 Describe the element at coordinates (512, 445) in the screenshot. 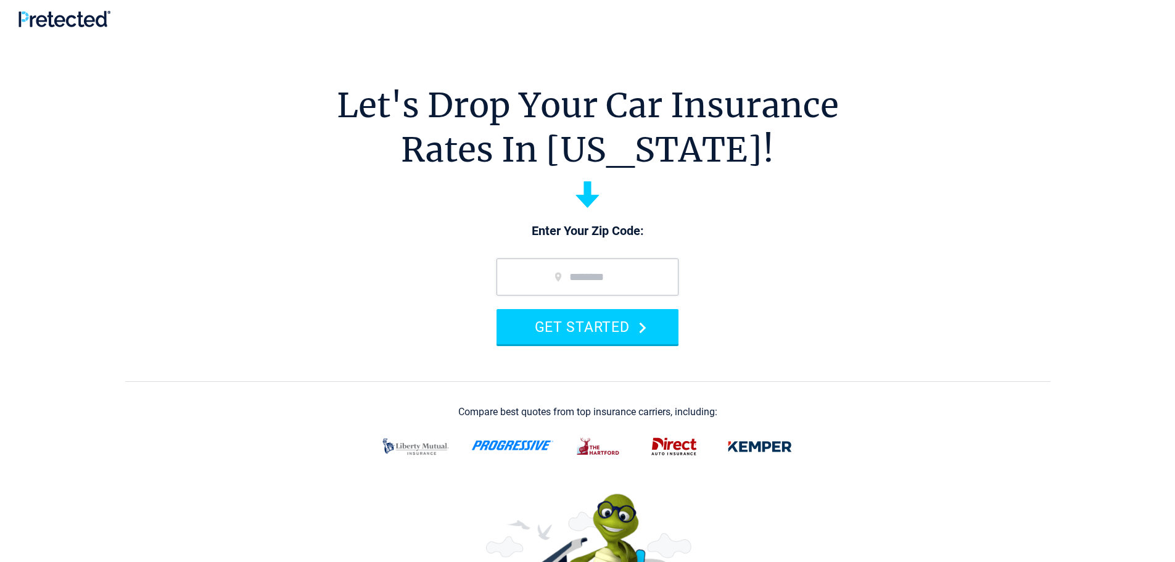

I see `img: progressive` at that location.